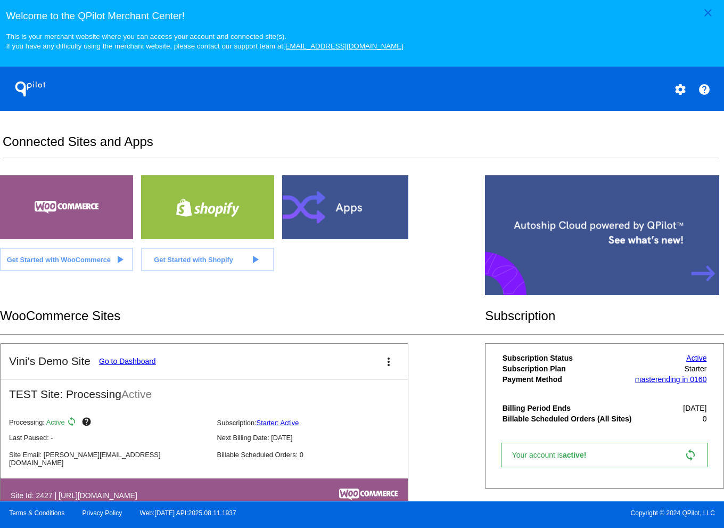  What do you see at coordinates (543, 513) in the screenshot?
I see `span: Copyright © 2024 QPilot, LLC` at bounding box center [543, 513].